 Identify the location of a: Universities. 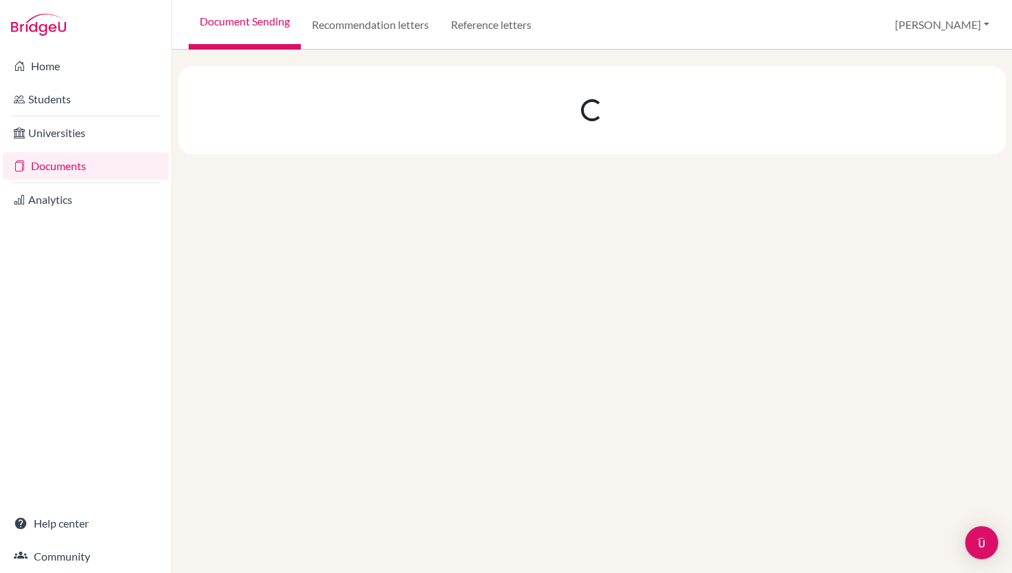
(85, 133).